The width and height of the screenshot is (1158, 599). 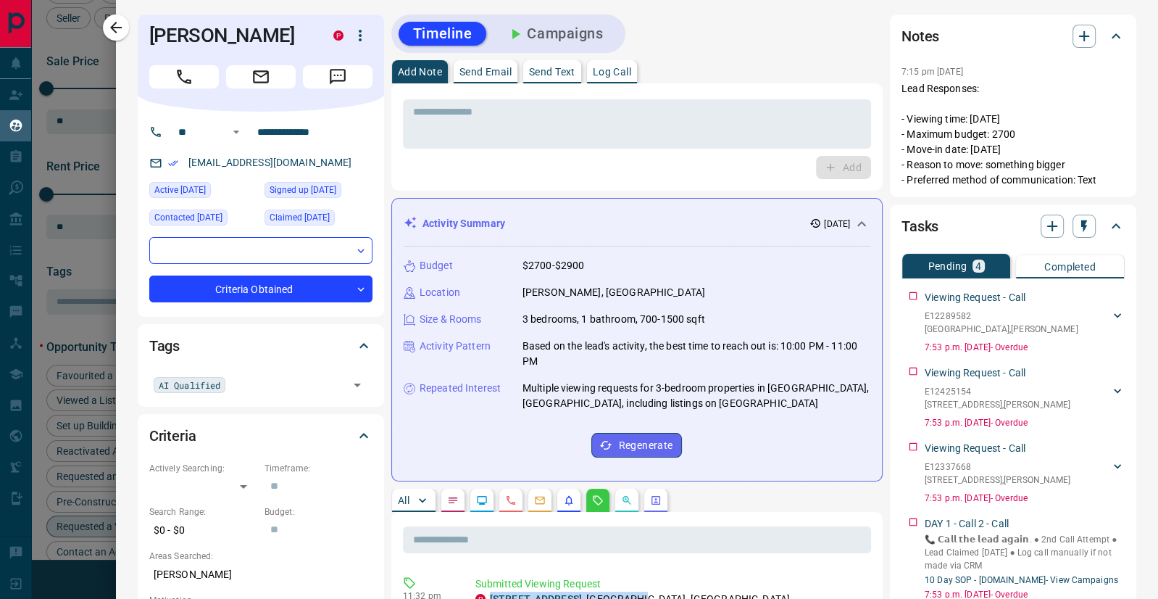 I want to click on p: Completed, so click(x=1070, y=267).